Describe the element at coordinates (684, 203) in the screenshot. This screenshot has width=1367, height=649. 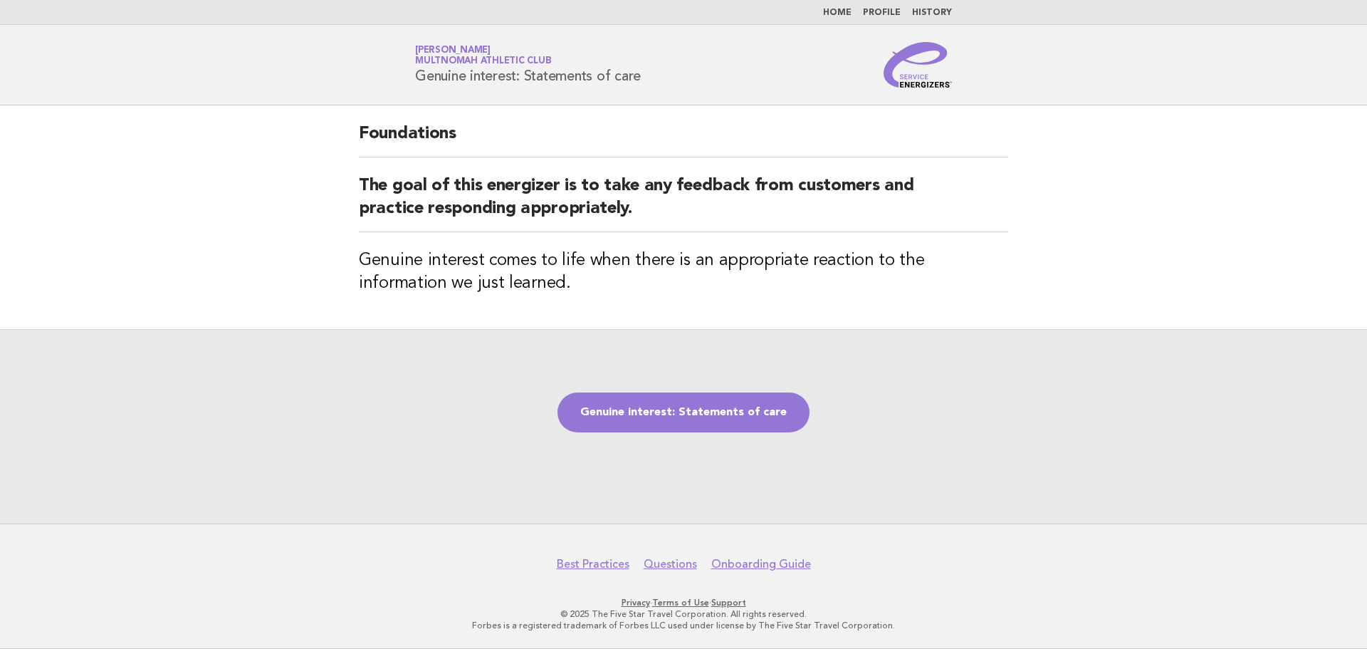
I see `h2: The goal of this energizer is to take any feedback from customers and practice responding appropr...` at that location.